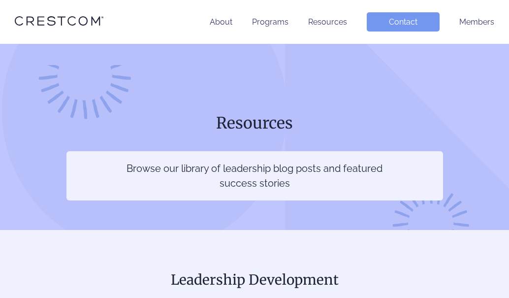  What do you see at coordinates (254, 176) in the screenshot?
I see `p: Browse our library of leadership blog posts and featured success stories` at bounding box center [254, 176].